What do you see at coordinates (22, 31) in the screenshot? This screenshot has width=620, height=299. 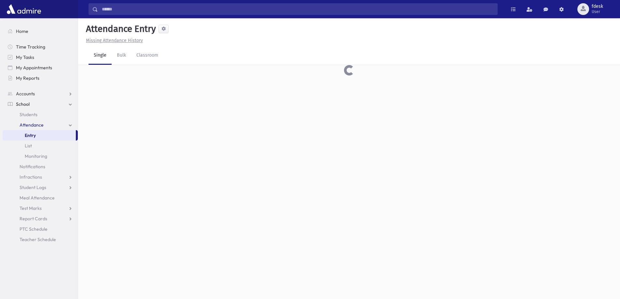 I see `span: Home` at bounding box center [22, 31].